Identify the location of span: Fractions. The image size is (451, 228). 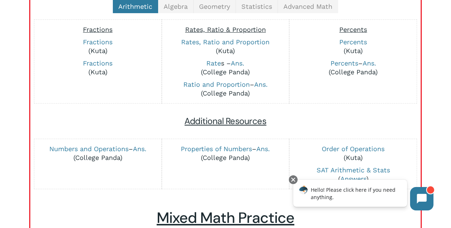
(98, 29).